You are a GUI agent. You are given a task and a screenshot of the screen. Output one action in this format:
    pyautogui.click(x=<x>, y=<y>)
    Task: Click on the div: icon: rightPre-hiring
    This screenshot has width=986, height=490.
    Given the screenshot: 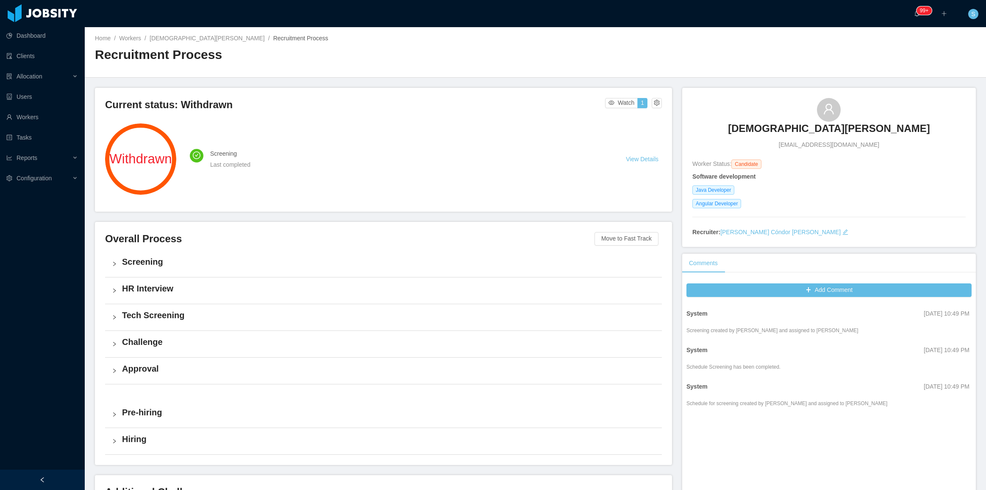 What is the action you would take?
    pyautogui.click(x=384, y=414)
    